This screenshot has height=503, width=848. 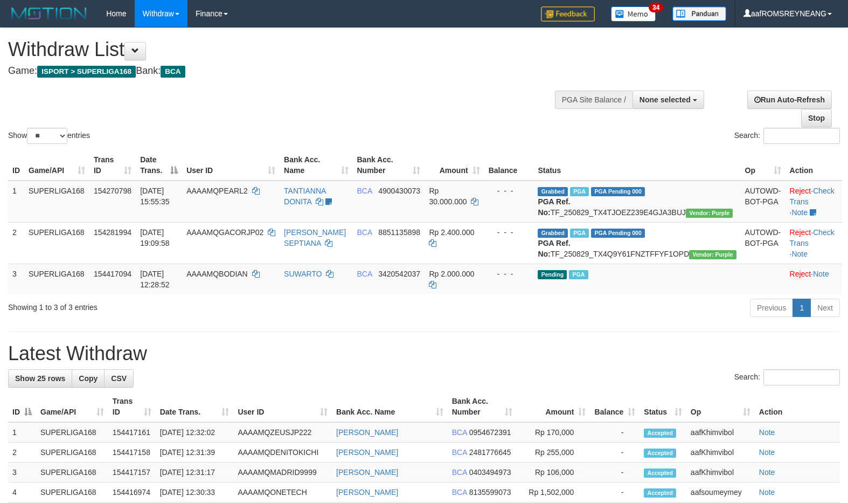 I want to click on img: Feedback.jpg, so click(x=568, y=14).